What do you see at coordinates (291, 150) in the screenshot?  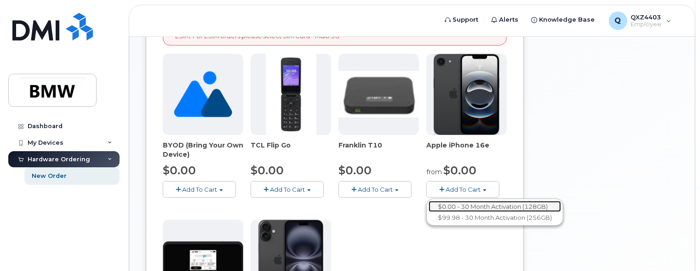 I see `div: TCL Flip Go` at bounding box center [291, 150].